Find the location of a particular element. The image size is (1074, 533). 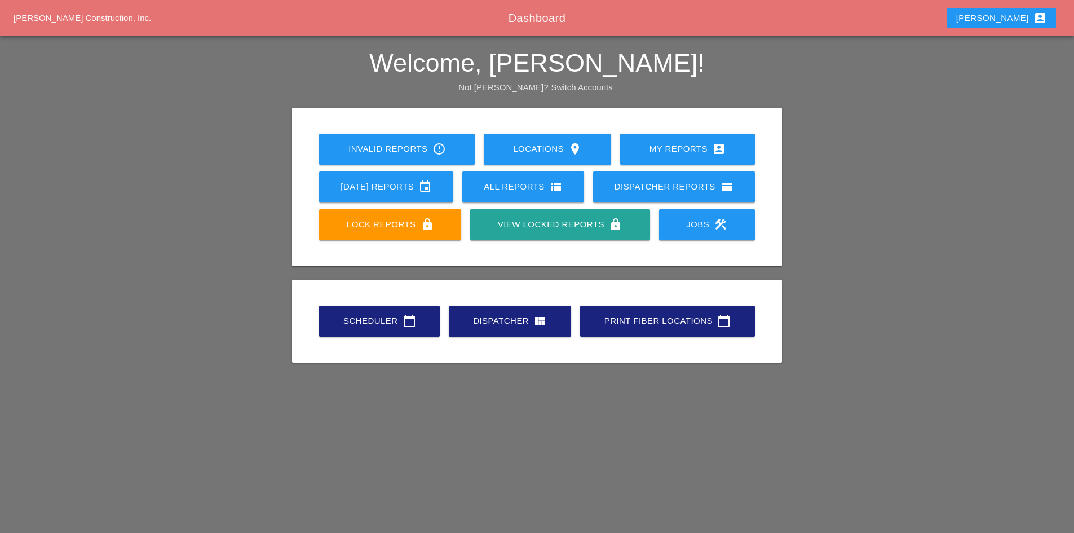

i: construction is located at coordinates (721, 224).